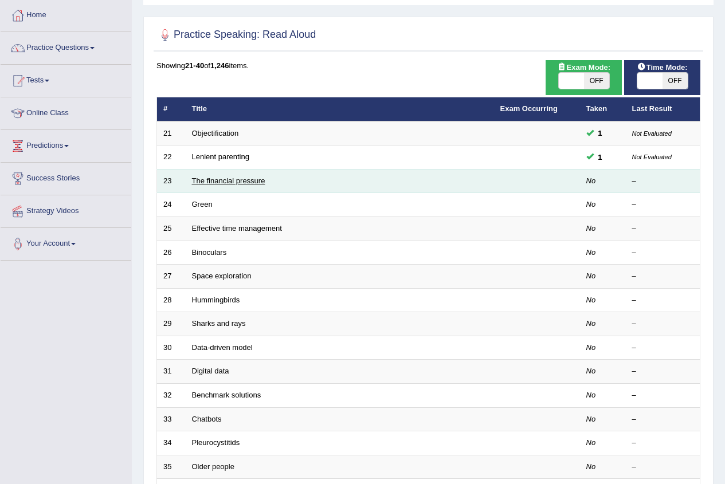 The width and height of the screenshot is (725, 484). I want to click on a: Binoculars, so click(209, 252).